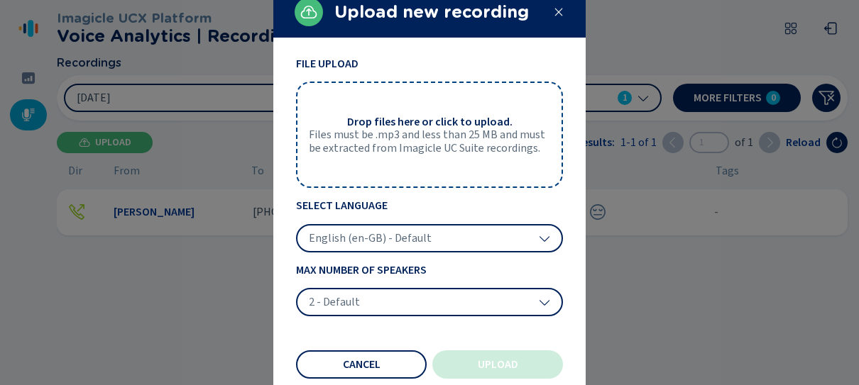  Describe the element at coordinates (438, 12) in the screenshot. I see `h2: Upload new recording` at that location.